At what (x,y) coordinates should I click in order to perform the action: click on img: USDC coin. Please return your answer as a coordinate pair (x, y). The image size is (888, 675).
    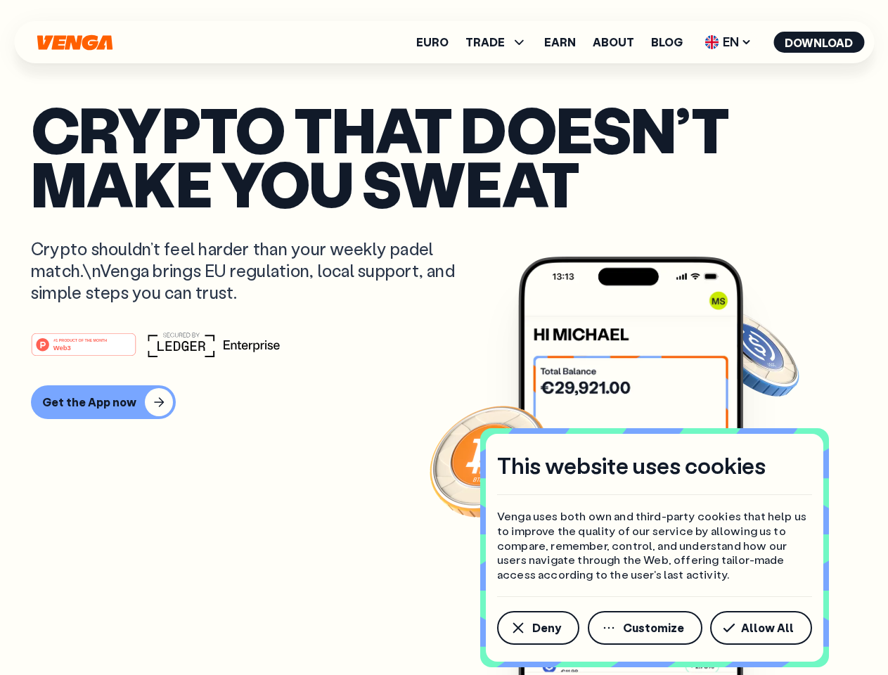
    Looking at the image, I should click on (751, 353).